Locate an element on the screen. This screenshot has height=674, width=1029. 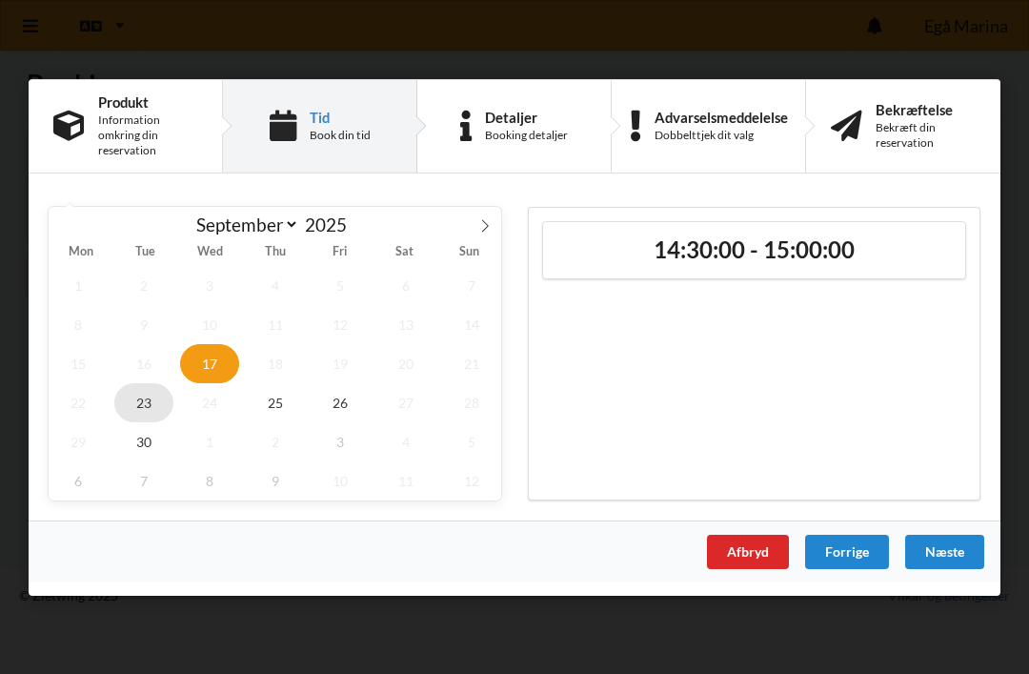
span: October 10, 2025 is located at coordinates (341, 479).